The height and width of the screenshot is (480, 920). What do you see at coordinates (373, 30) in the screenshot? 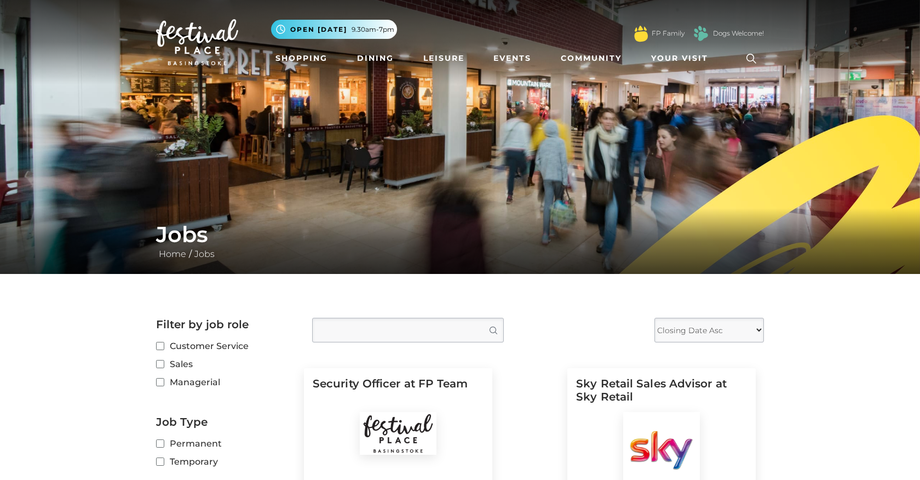
I see `span: 9.30am-7pm` at bounding box center [373, 30].